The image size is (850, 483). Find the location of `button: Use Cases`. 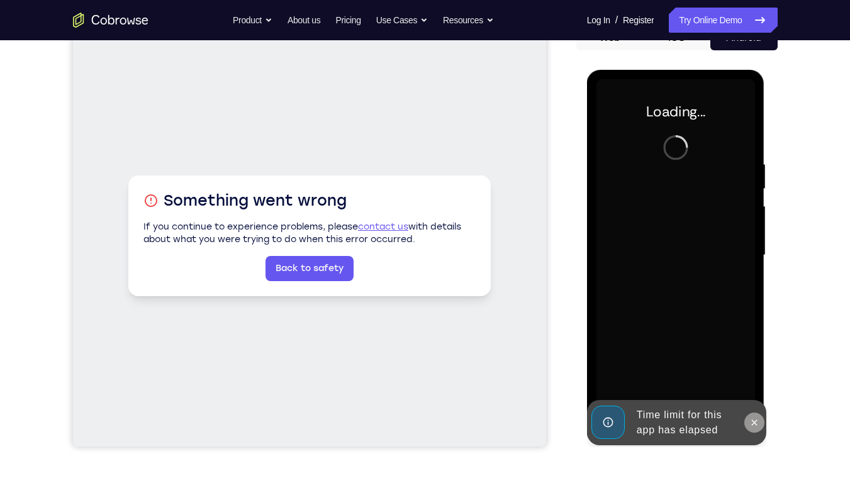

button: Use Cases is located at coordinates (402, 20).